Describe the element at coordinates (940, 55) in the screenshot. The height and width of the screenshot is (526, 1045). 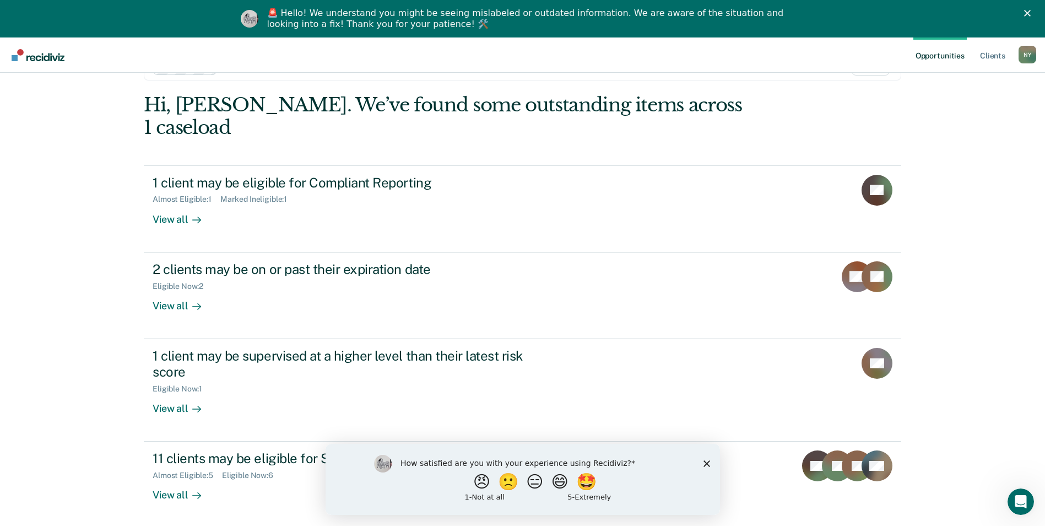
I see `a: Opportunities` at that location.